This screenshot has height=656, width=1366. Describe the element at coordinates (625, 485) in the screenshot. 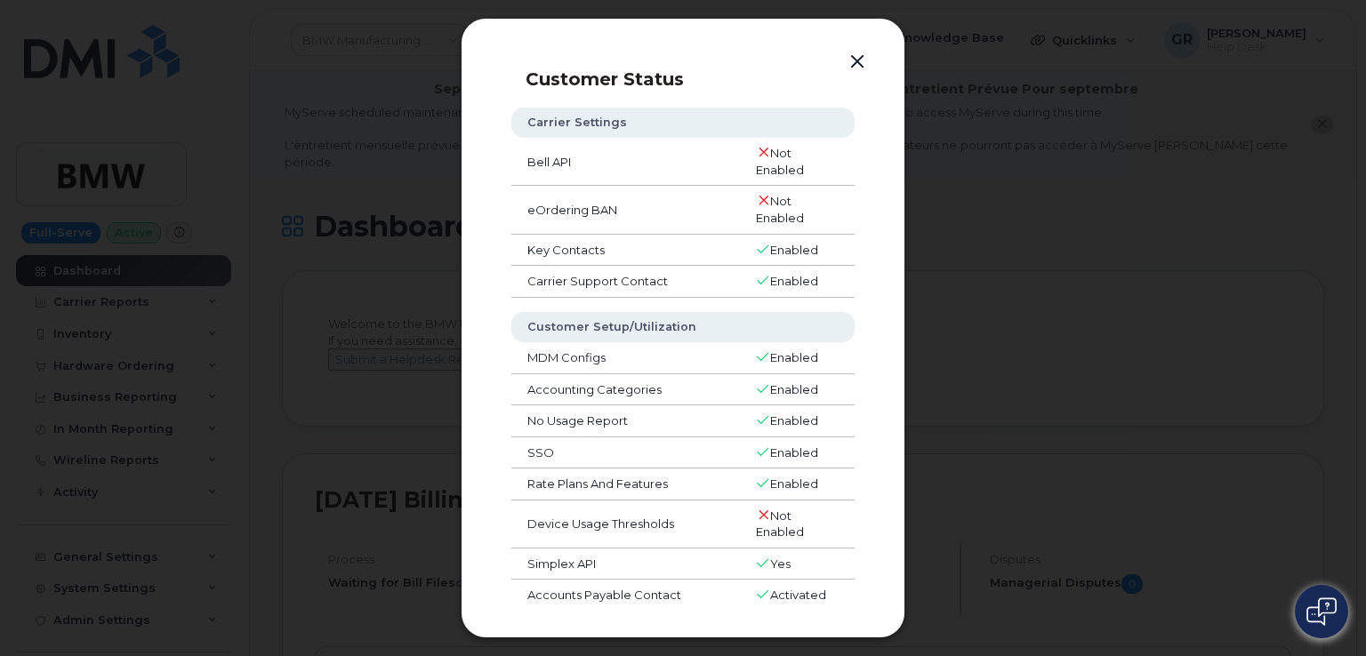

I see `td: Rate Plans And Features` at that location.